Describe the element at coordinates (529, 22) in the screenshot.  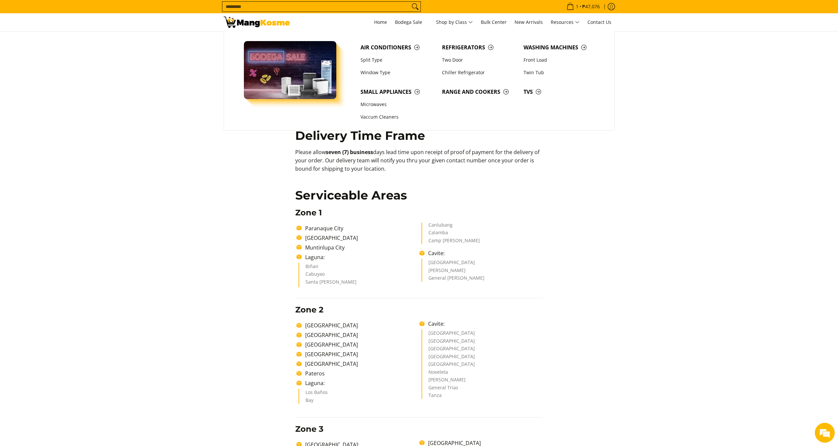
I see `span: New Arrivals` at that location.